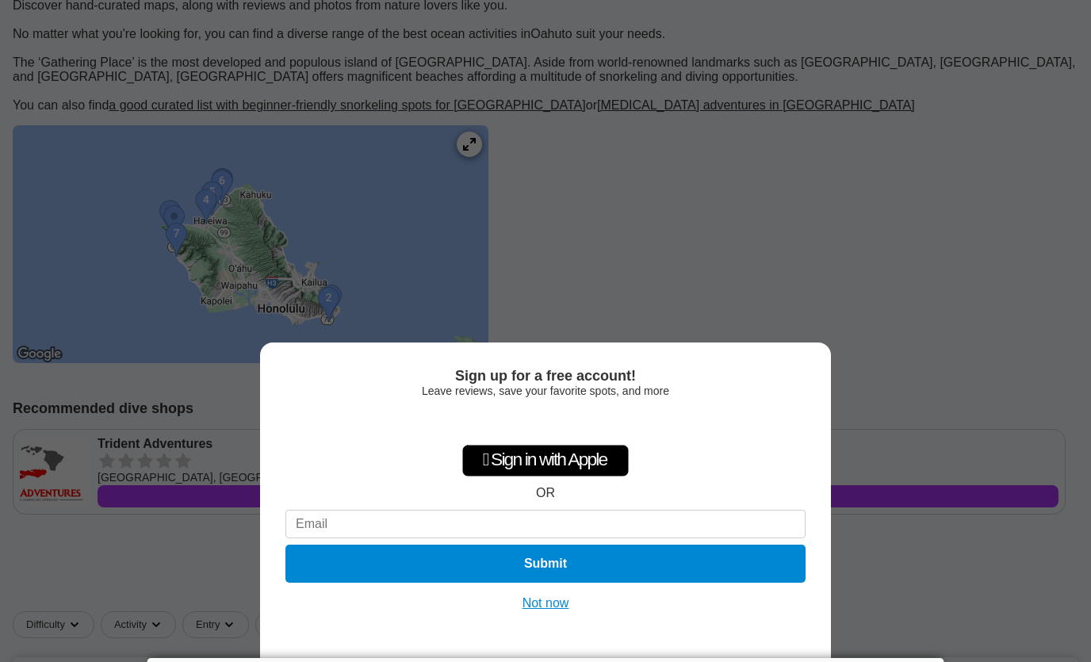 The width and height of the screenshot is (1091, 662). I want to click on div: Leave reviews, save your favorite spots, and more, so click(545, 391).